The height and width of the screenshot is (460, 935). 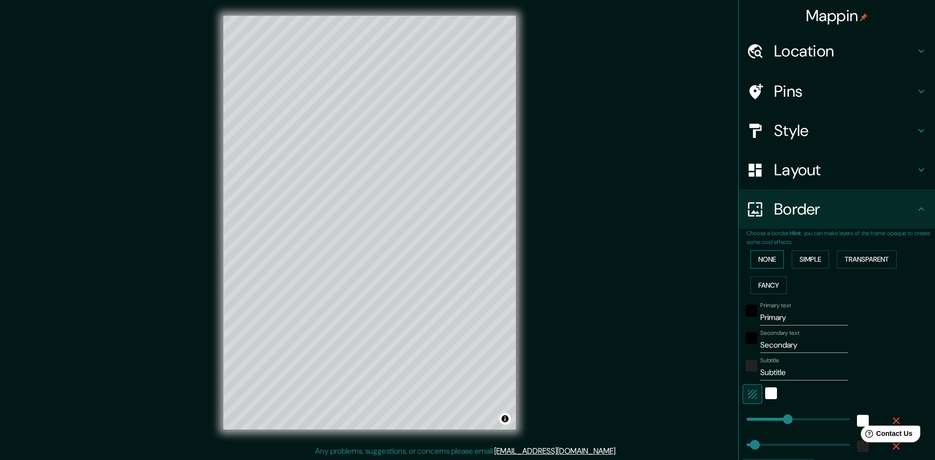 I want to click on p: Any problems, suggestions, or concerns please email ., so click(x=466, y=451).